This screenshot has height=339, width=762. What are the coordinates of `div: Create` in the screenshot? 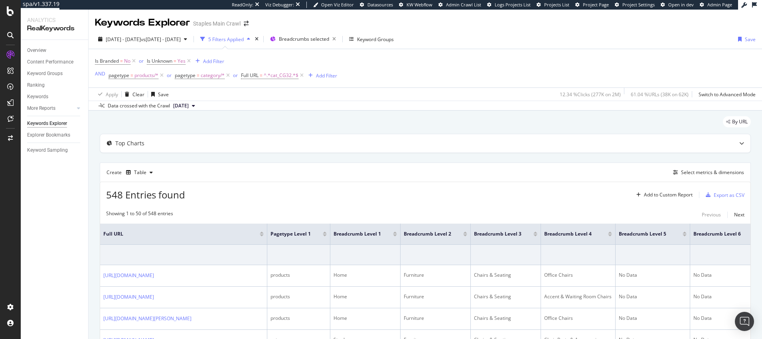 It's located at (131, 172).